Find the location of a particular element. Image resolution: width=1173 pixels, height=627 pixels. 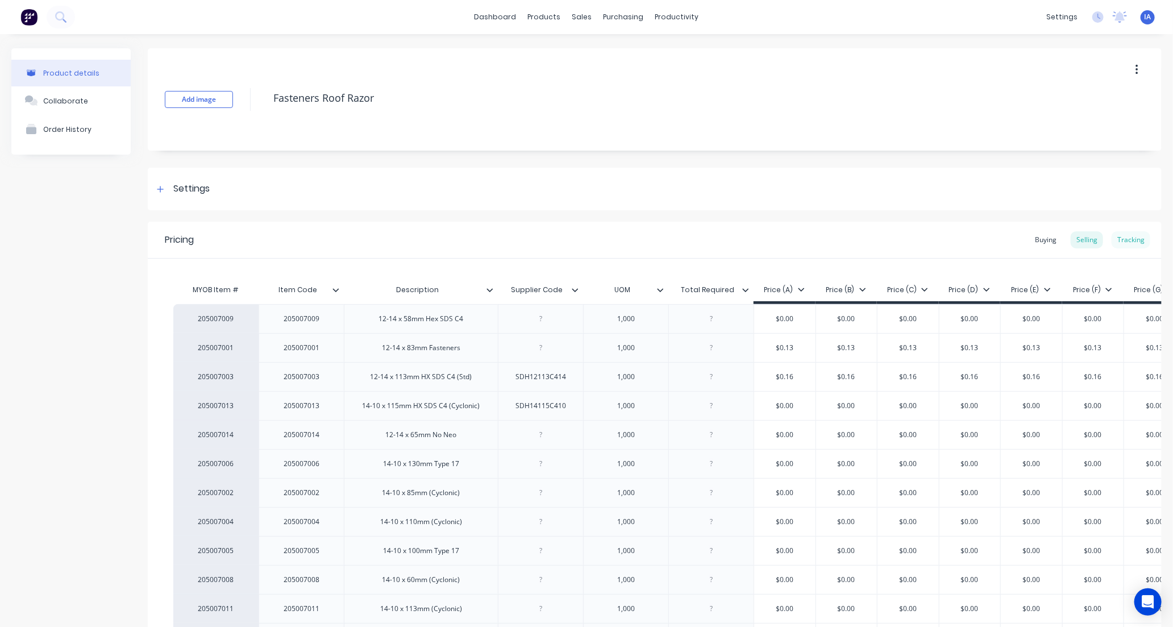

div: Price (B) is located at coordinates (846, 290).